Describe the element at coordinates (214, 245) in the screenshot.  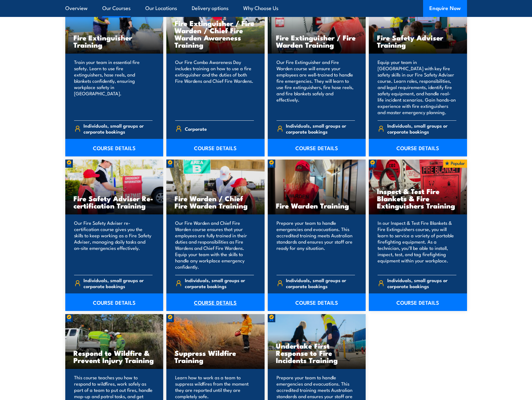
I see `p: Our Fire Warden and Chief Fire Warden course ensures that your employees are fully trained in the...` at that location.